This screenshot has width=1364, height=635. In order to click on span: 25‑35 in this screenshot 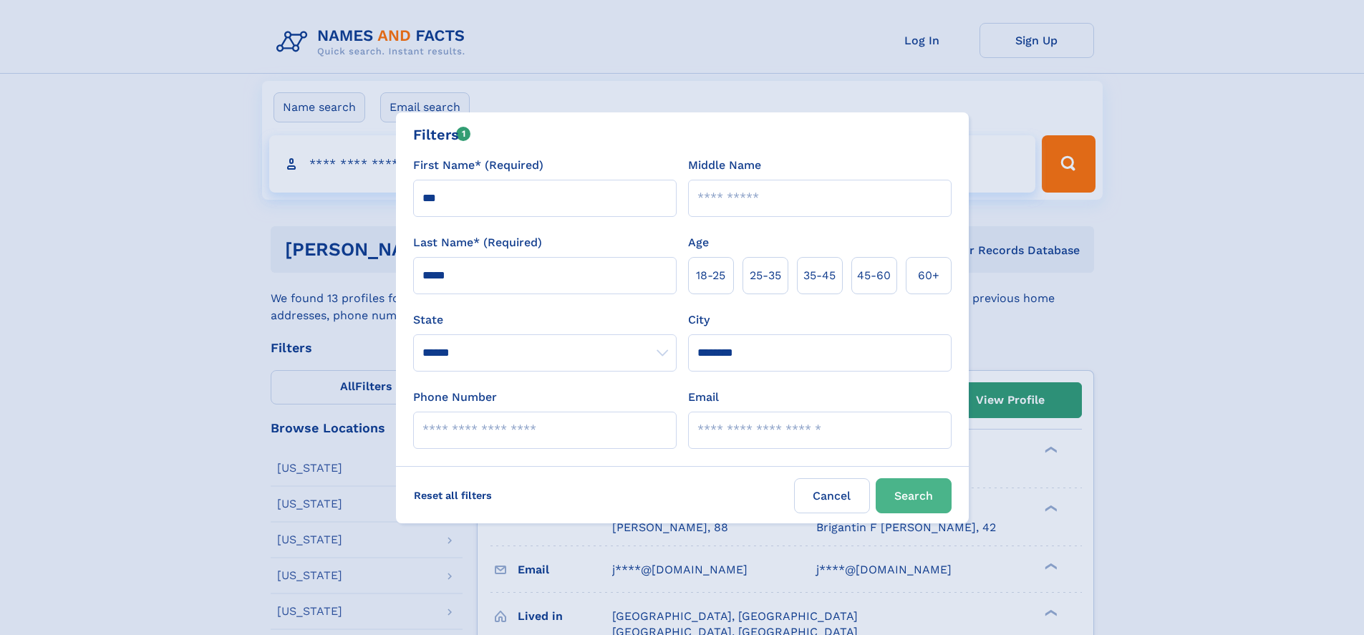, I will do `click(765, 276)`.